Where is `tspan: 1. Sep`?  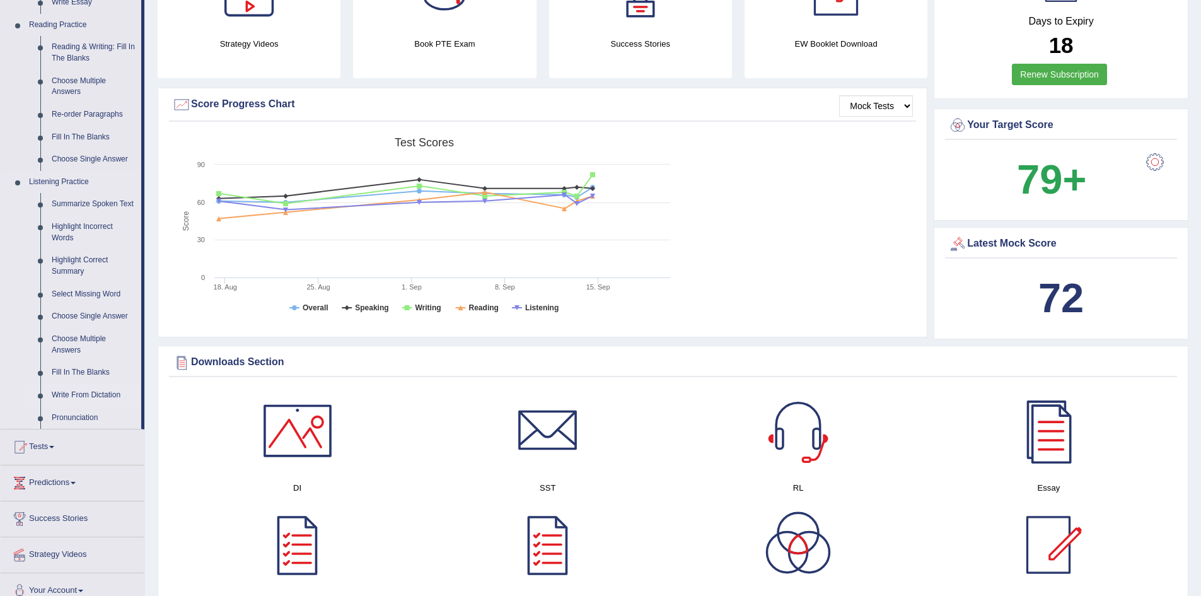
tspan: 1. Sep is located at coordinates (412, 287).